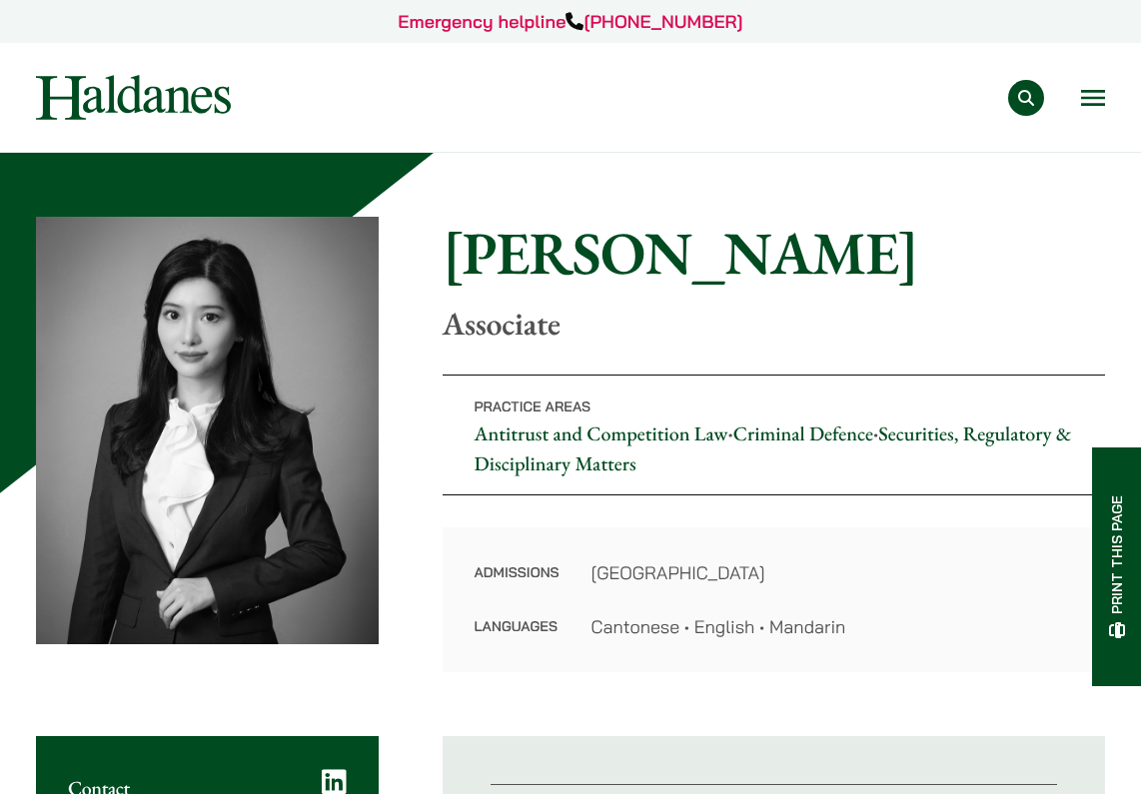 The width and height of the screenshot is (1141, 794). Describe the element at coordinates (832, 626) in the screenshot. I see `dd: Cantonese • English • Mandarin` at that location.